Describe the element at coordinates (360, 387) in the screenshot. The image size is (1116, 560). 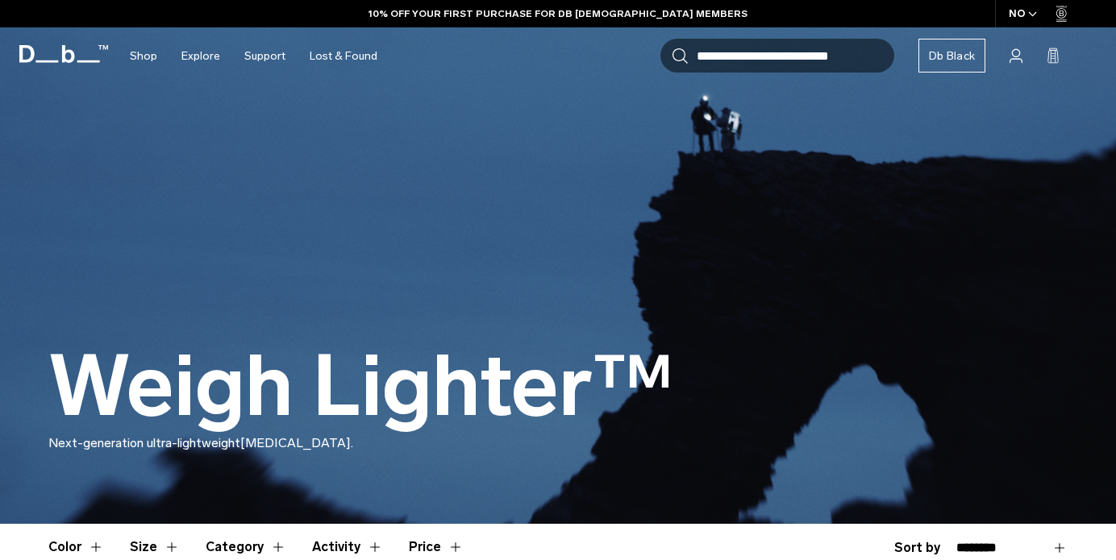
I see `h1: Weigh Lighter™` at that location.